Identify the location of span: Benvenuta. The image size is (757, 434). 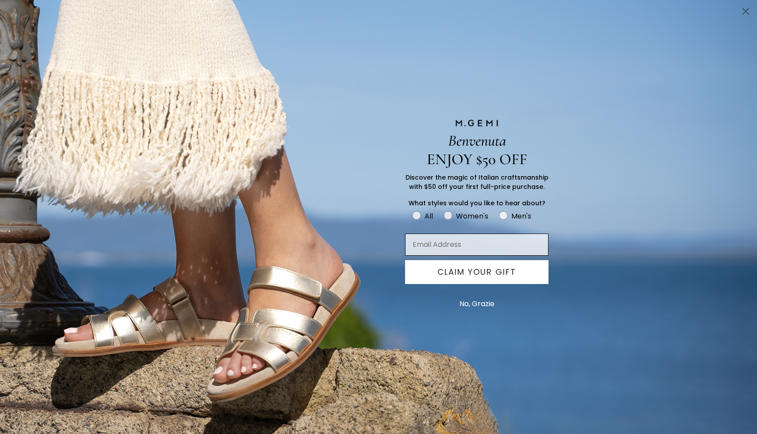
(477, 141).